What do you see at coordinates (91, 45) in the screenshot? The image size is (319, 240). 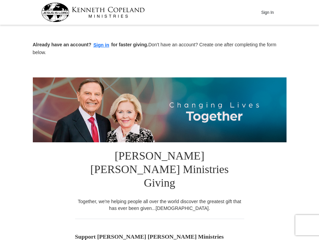 I see `strong: Already have an account? for faster giving.` at bounding box center [91, 45].